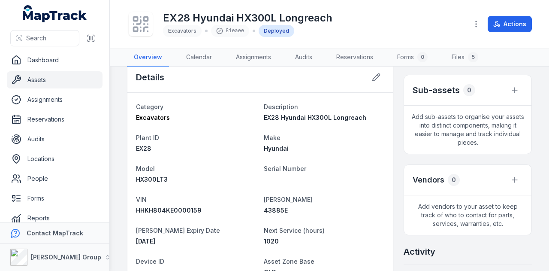 The width and height of the screenshot is (549, 271). Describe the element at coordinates (145, 168) in the screenshot. I see `span: Model` at that location.